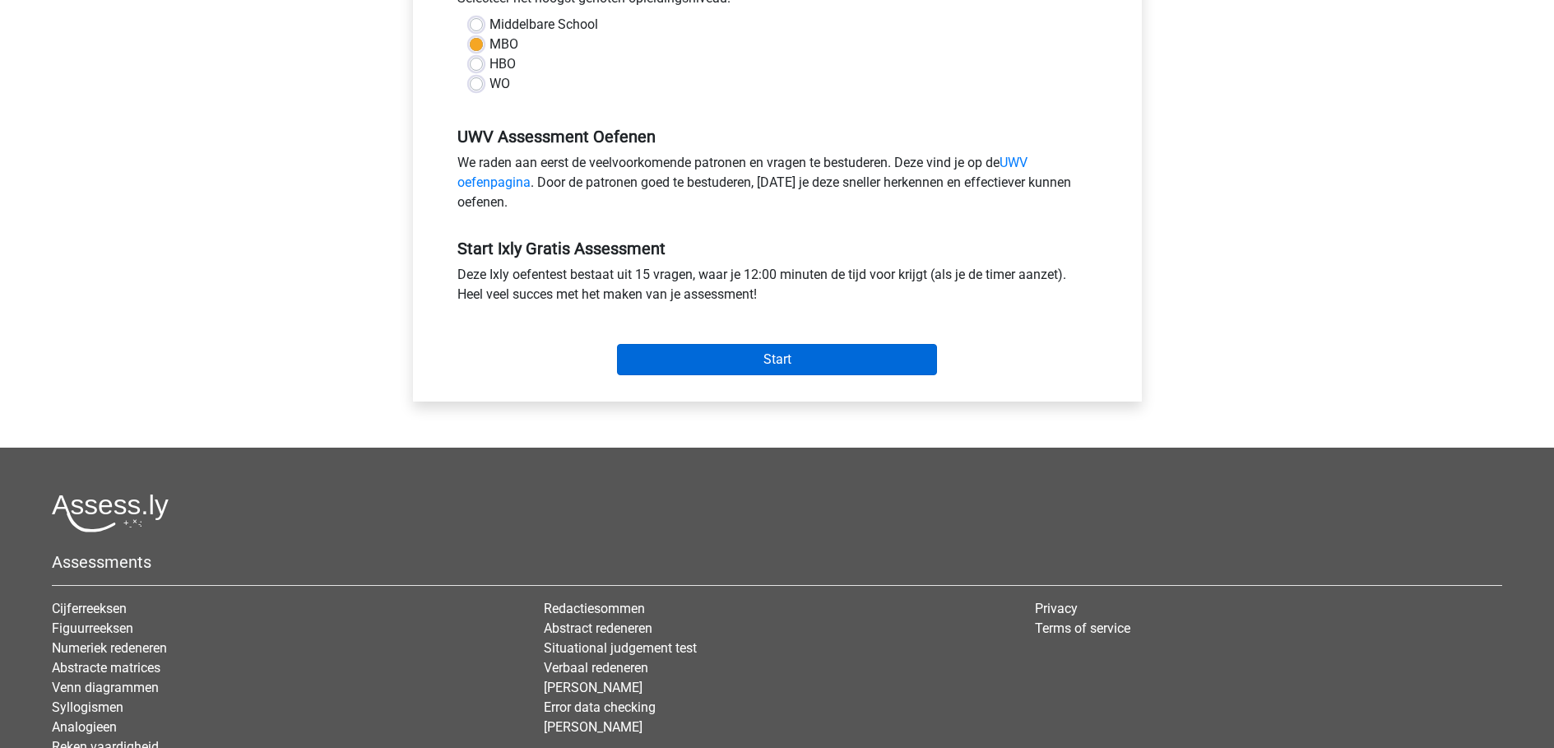 Image resolution: width=1554 pixels, height=748 pixels. Describe the element at coordinates (1057, 608) in the screenshot. I see `a: Privacy` at that location.